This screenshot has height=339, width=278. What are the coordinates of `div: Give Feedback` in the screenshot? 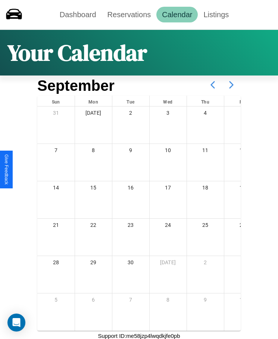 It's located at (6, 169).